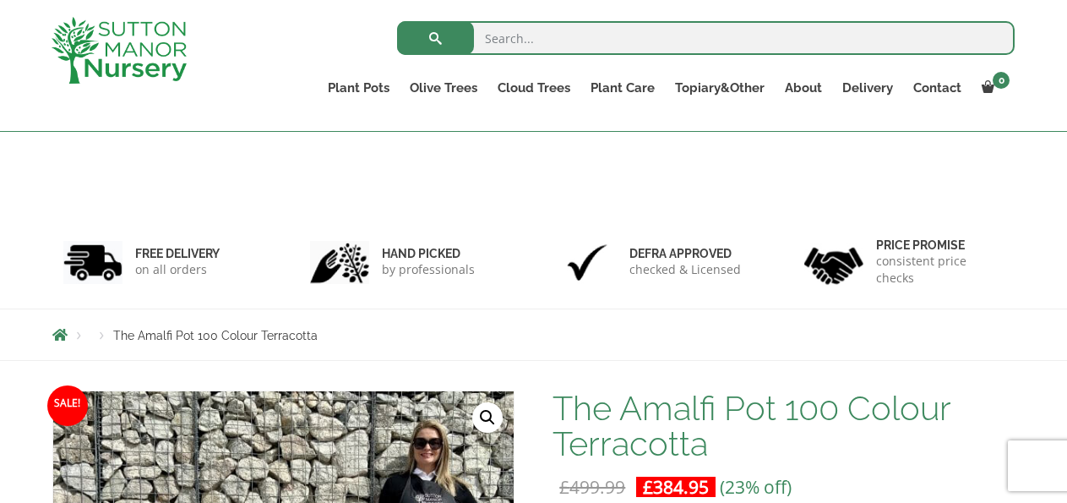  Describe the element at coordinates (119, 50) in the screenshot. I see `img: logo` at that location.